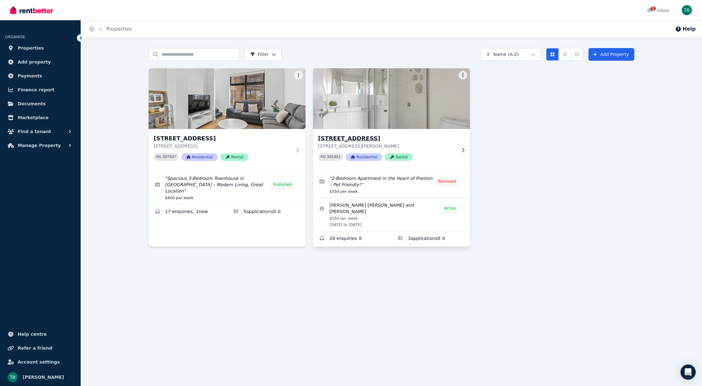 This screenshot has width=702, height=386. I want to click on button: Manage Property, so click(40, 146).